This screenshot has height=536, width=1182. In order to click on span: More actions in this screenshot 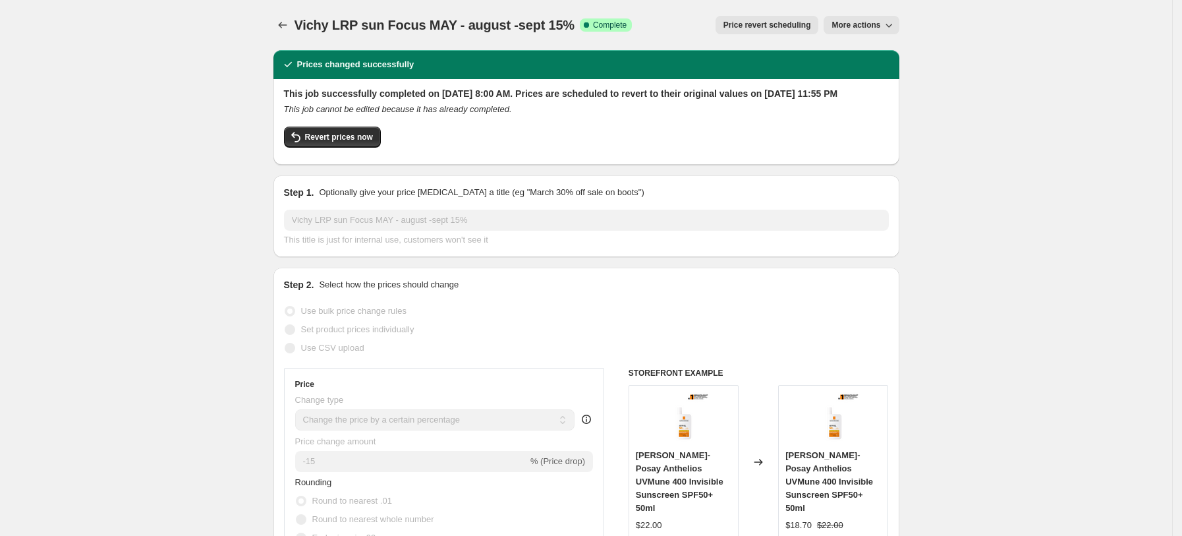, I will do `click(856, 25)`.